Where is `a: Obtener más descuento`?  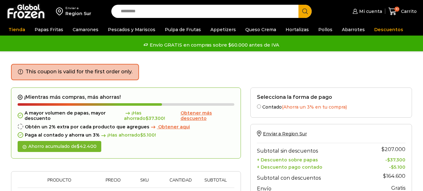 a: Obtener más descuento is located at coordinates (207, 116).